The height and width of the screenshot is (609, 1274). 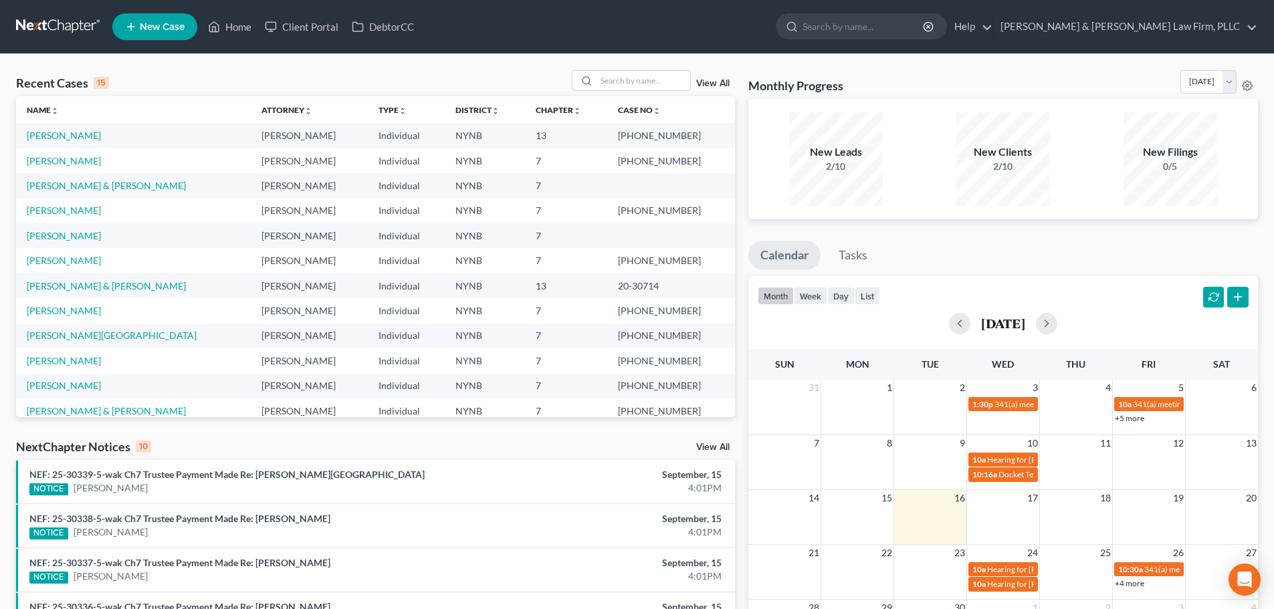 What do you see at coordinates (382, 27) in the screenshot?
I see `a: DebtorCC` at bounding box center [382, 27].